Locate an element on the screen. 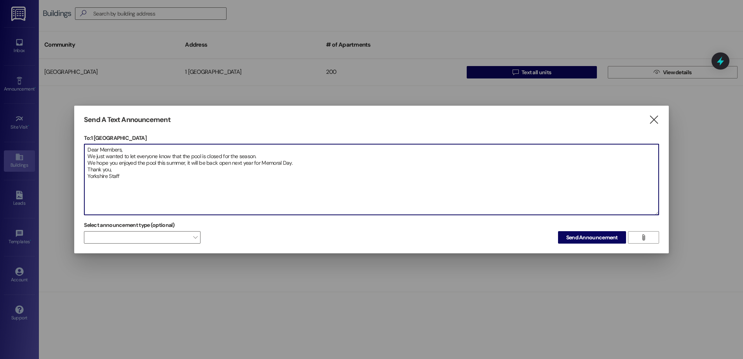 This screenshot has height=359, width=743. h3: Send A Text Announcement is located at coordinates (127, 120).